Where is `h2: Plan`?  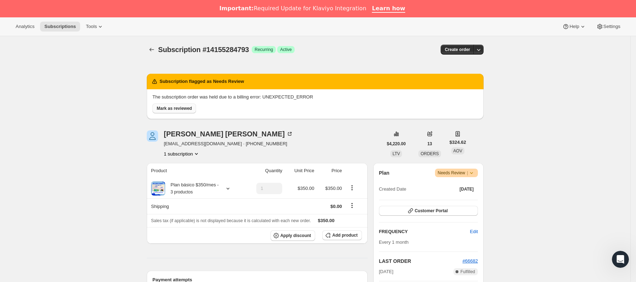 h2: Plan is located at coordinates (384, 173).